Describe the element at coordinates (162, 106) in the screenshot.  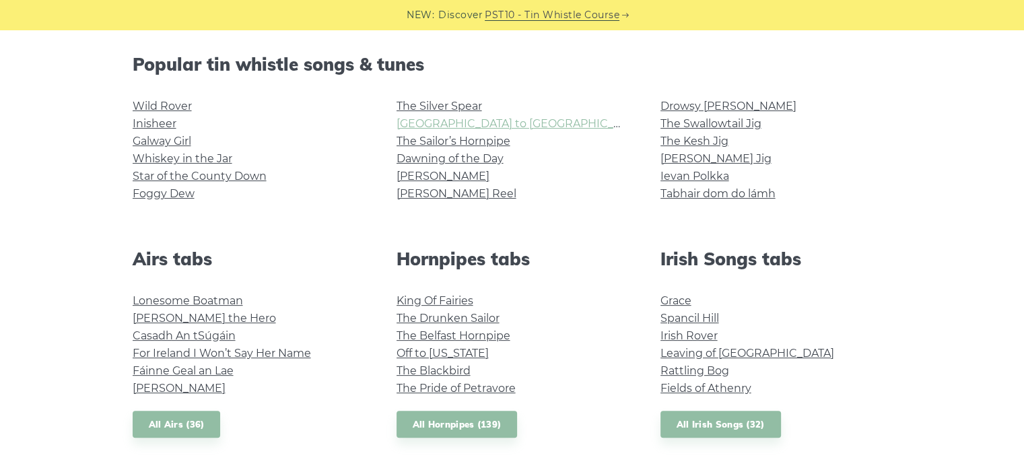
I see `a: Wild Rover` at that location.